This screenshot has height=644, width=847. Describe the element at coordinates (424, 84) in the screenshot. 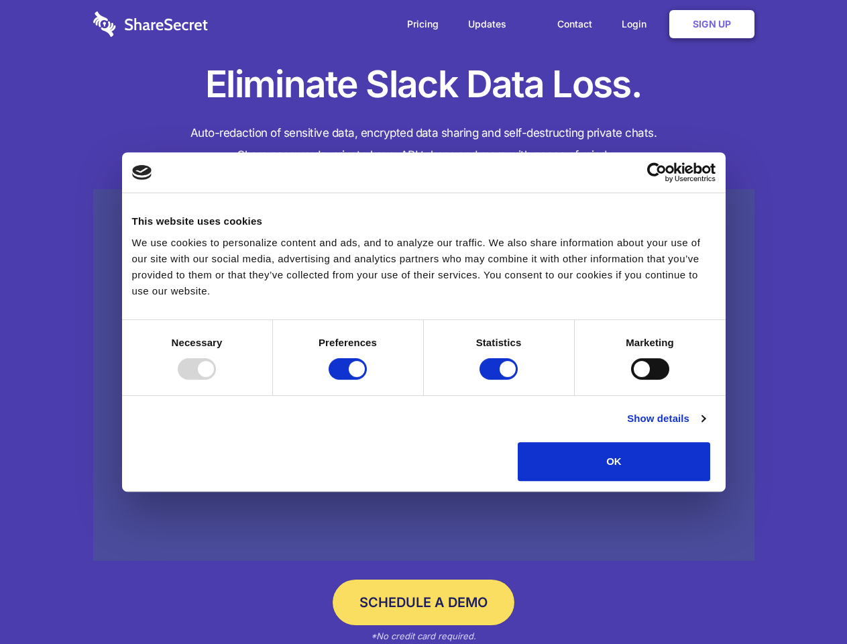

I see `h1: Eliminate Slack Data Loss.` at that location.